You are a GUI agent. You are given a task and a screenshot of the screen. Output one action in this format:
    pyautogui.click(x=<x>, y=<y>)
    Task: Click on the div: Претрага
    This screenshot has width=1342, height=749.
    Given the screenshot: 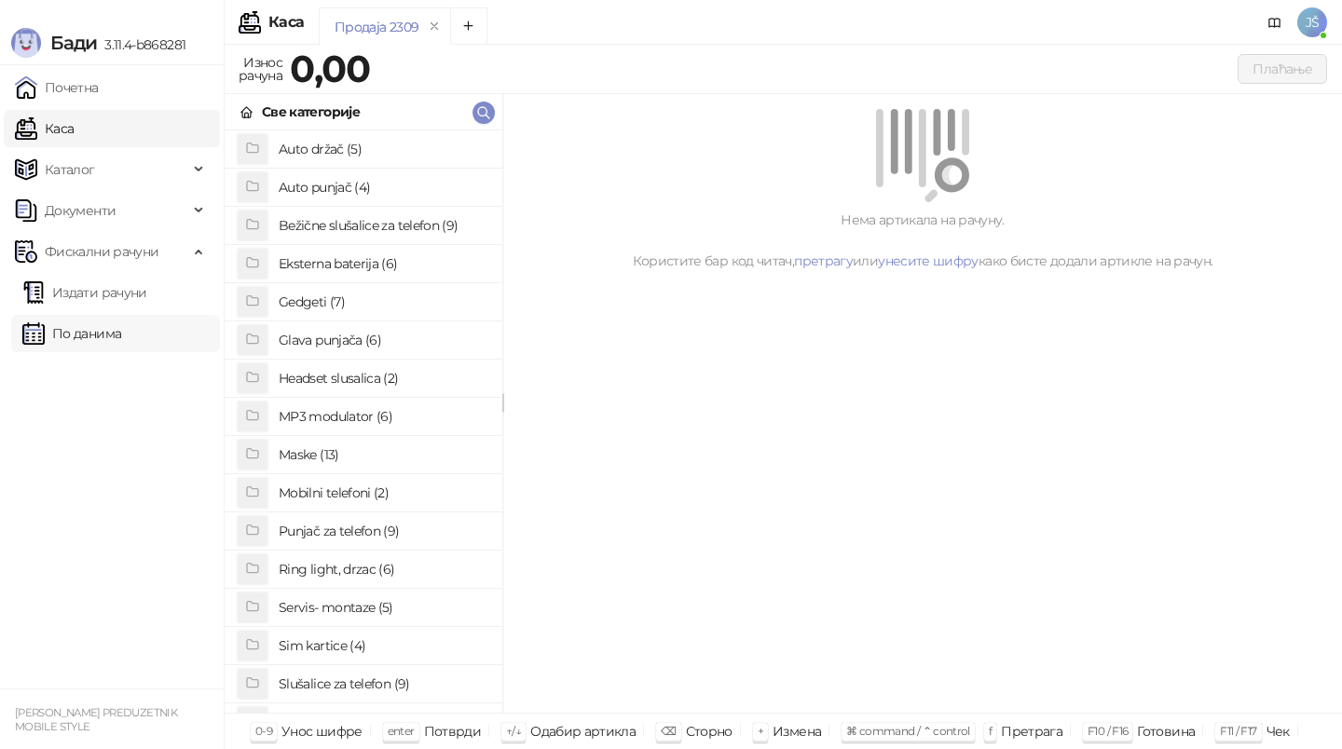 What is the action you would take?
    pyautogui.click(x=1032, y=732)
    